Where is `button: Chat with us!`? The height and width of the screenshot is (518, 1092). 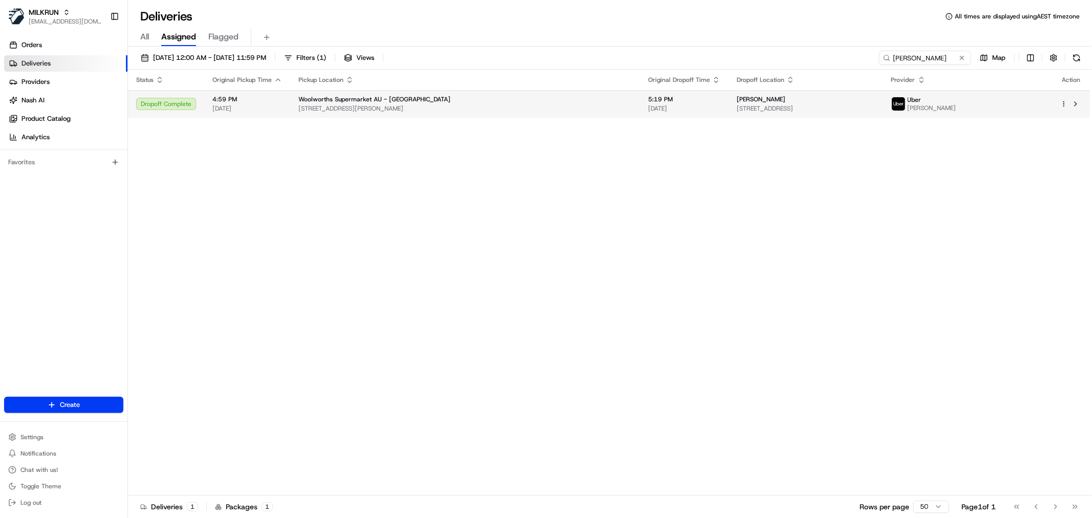 button: Chat with us! is located at coordinates (63, 470).